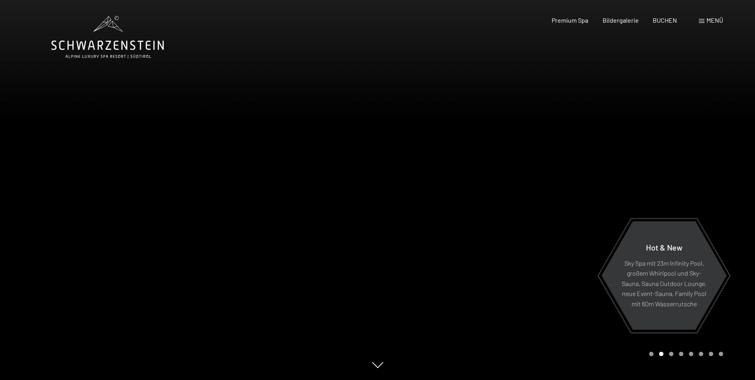 The image size is (755, 380). What do you see at coordinates (621, 20) in the screenshot?
I see `span: Bildergalerie` at bounding box center [621, 20].